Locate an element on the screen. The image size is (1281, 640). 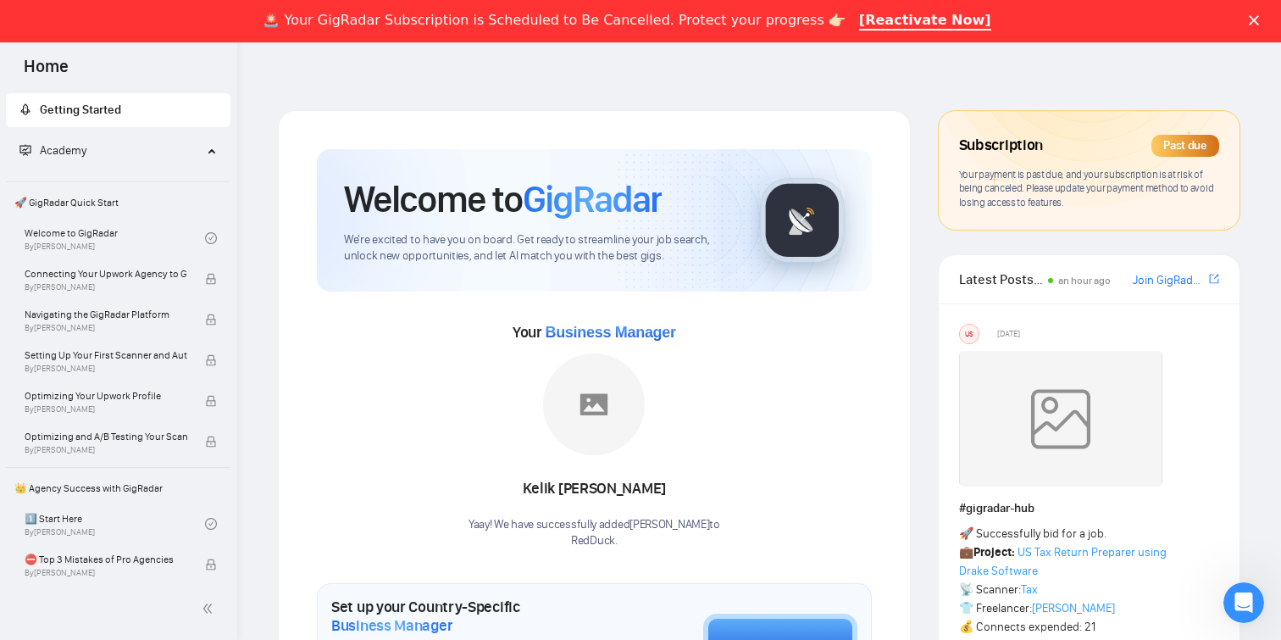
span: Your payment is past due, and your subscription is at risk of being canceled. Please update your ... is located at coordinates (1086, 188).